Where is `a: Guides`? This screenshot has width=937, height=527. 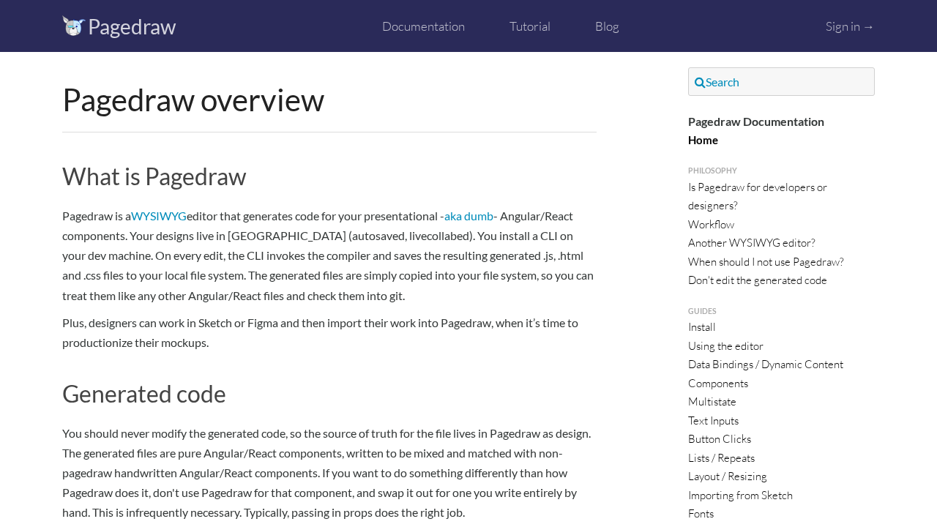 a: Guides is located at coordinates (781, 312).